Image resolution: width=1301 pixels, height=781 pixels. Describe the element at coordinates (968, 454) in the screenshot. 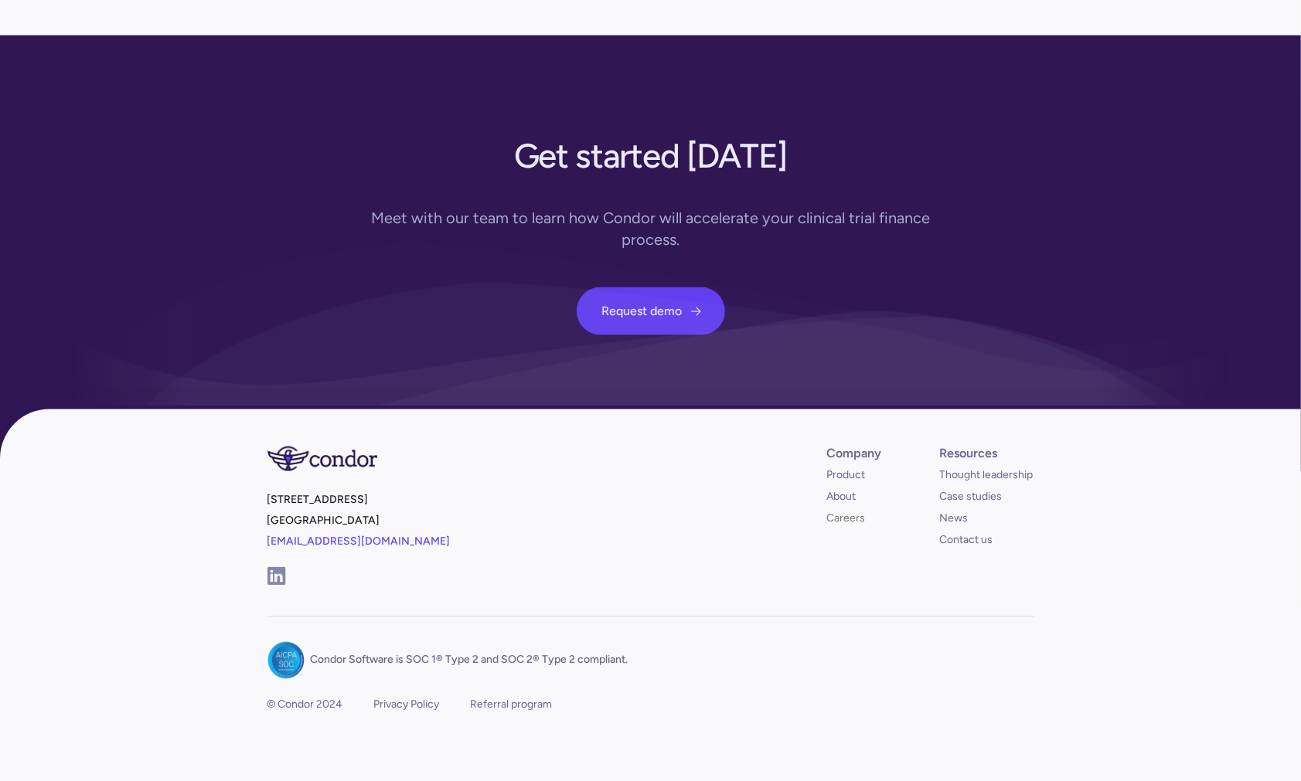

I see `div: Resources` at that location.